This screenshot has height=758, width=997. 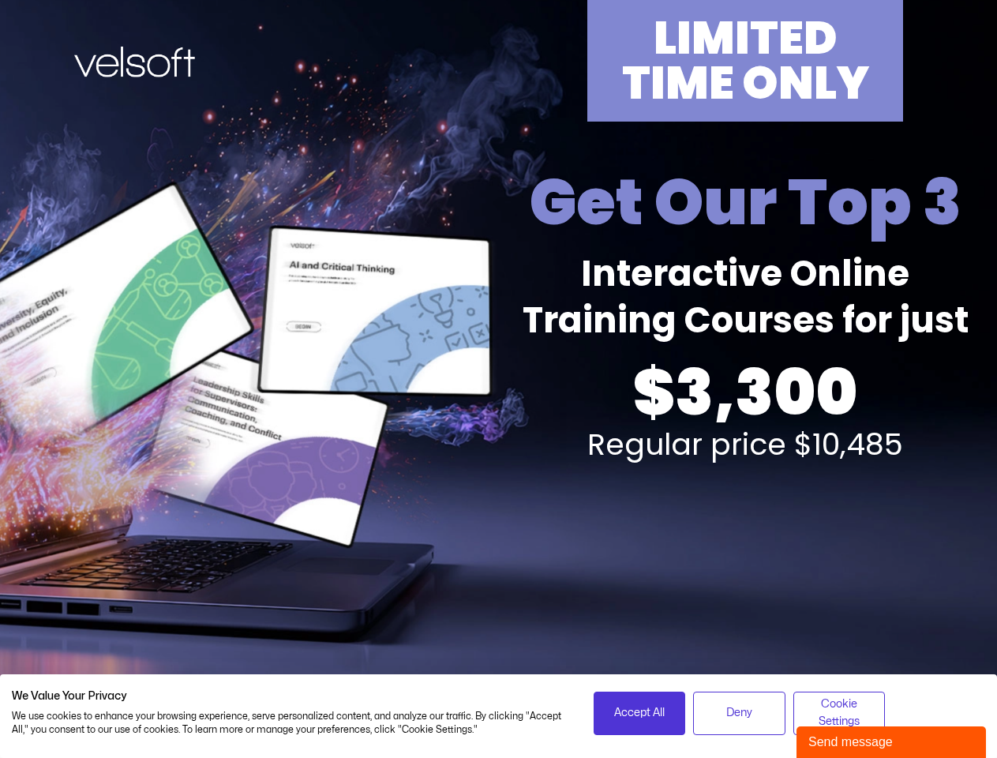 I want to click on h2: Get Our Top 3, so click(x=745, y=202).